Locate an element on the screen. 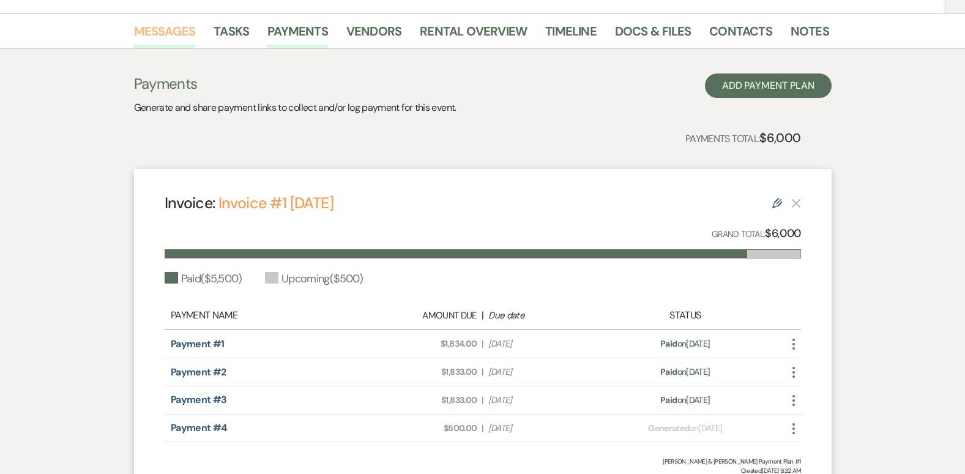 The image size is (965, 474). div: Paid ( $5,500 ) is located at coordinates (203, 279).